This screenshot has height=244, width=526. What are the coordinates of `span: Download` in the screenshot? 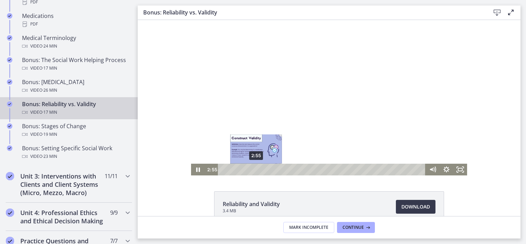 It's located at (415, 206).